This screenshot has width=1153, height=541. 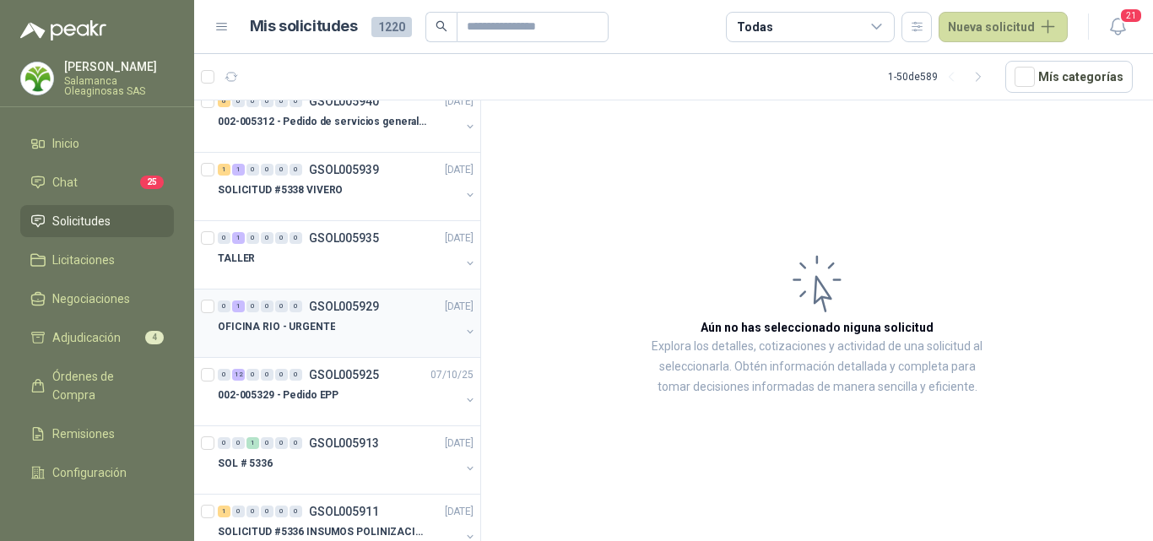 What do you see at coordinates (817, 367) in the screenshot?
I see `p: Explora los detalles, cotizaciones y actividad de una solicitud al seleccionarla. Obtén informaci...` at bounding box center [817, 367].